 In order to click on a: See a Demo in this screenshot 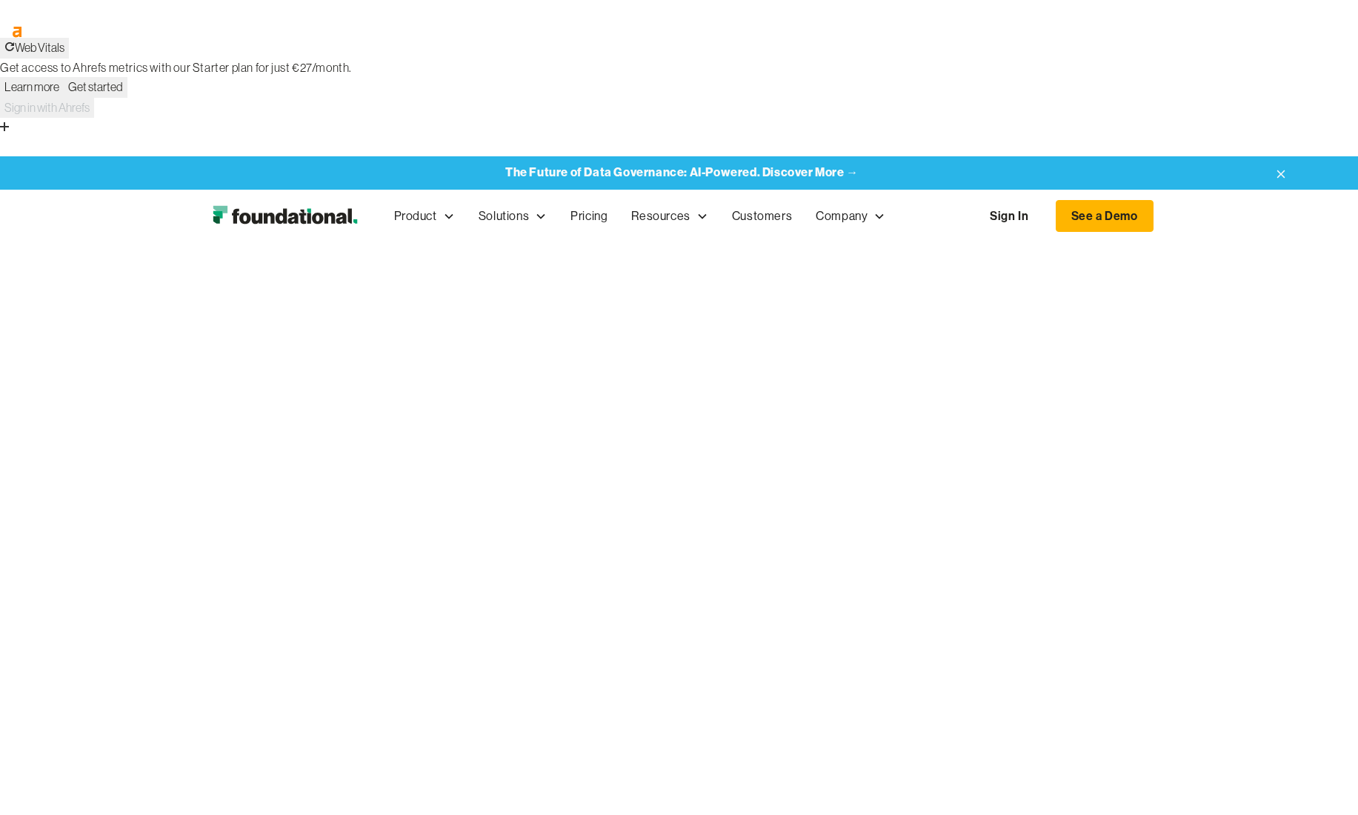, I will do `click(1105, 216)`.